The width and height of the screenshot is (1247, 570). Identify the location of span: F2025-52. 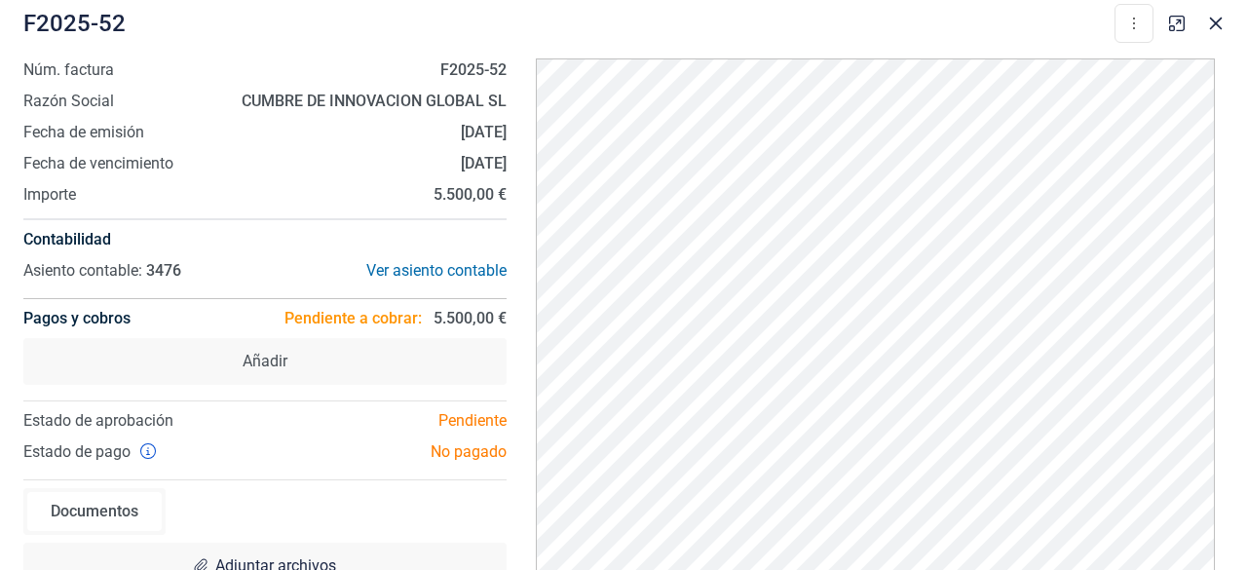
(74, 23).